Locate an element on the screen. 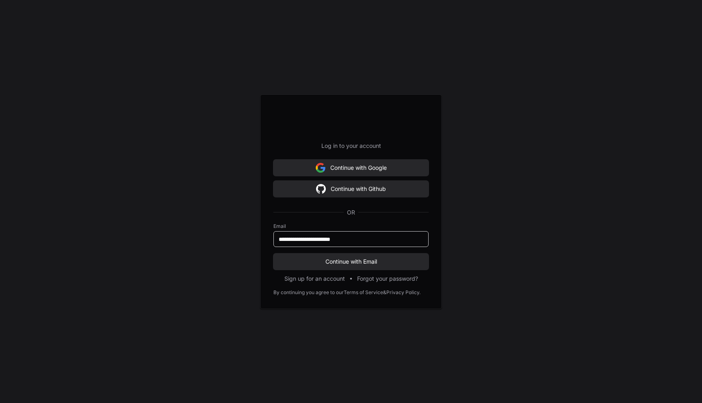 This screenshot has height=403, width=702. button: Sign up for an account is located at coordinates (314, 279).